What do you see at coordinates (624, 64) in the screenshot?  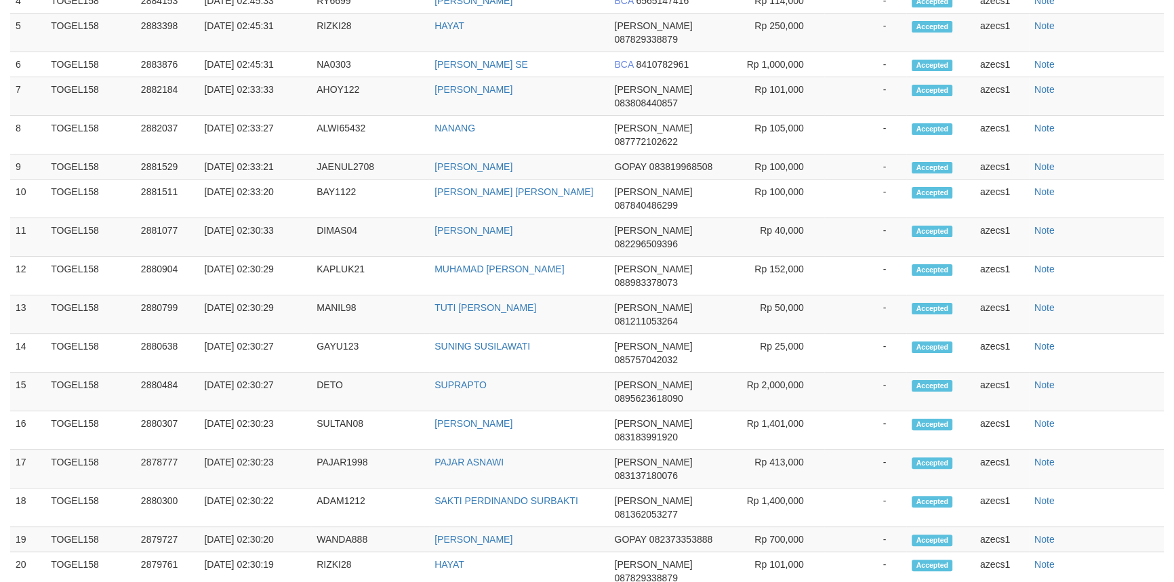 I see `span: BCA` at bounding box center [624, 64].